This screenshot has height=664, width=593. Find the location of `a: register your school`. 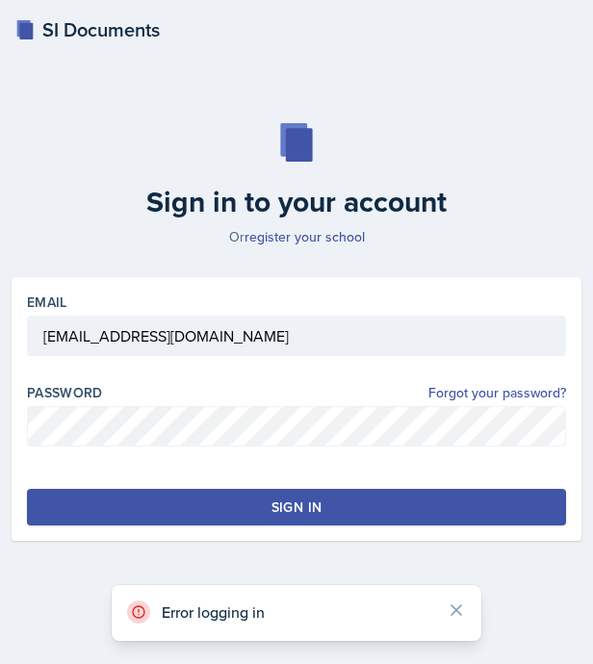

a: register your school is located at coordinates (304, 237).